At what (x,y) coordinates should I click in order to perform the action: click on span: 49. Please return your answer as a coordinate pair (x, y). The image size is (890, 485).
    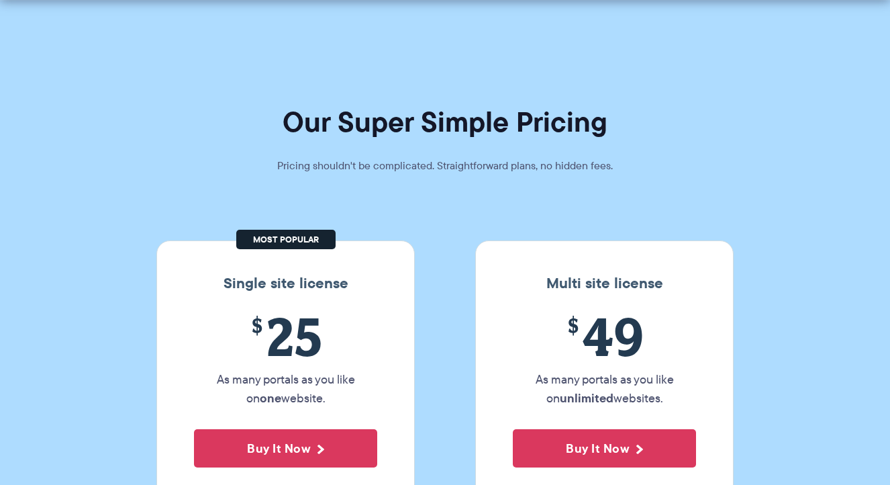
    Looking at the image, I should click on (604, 336).